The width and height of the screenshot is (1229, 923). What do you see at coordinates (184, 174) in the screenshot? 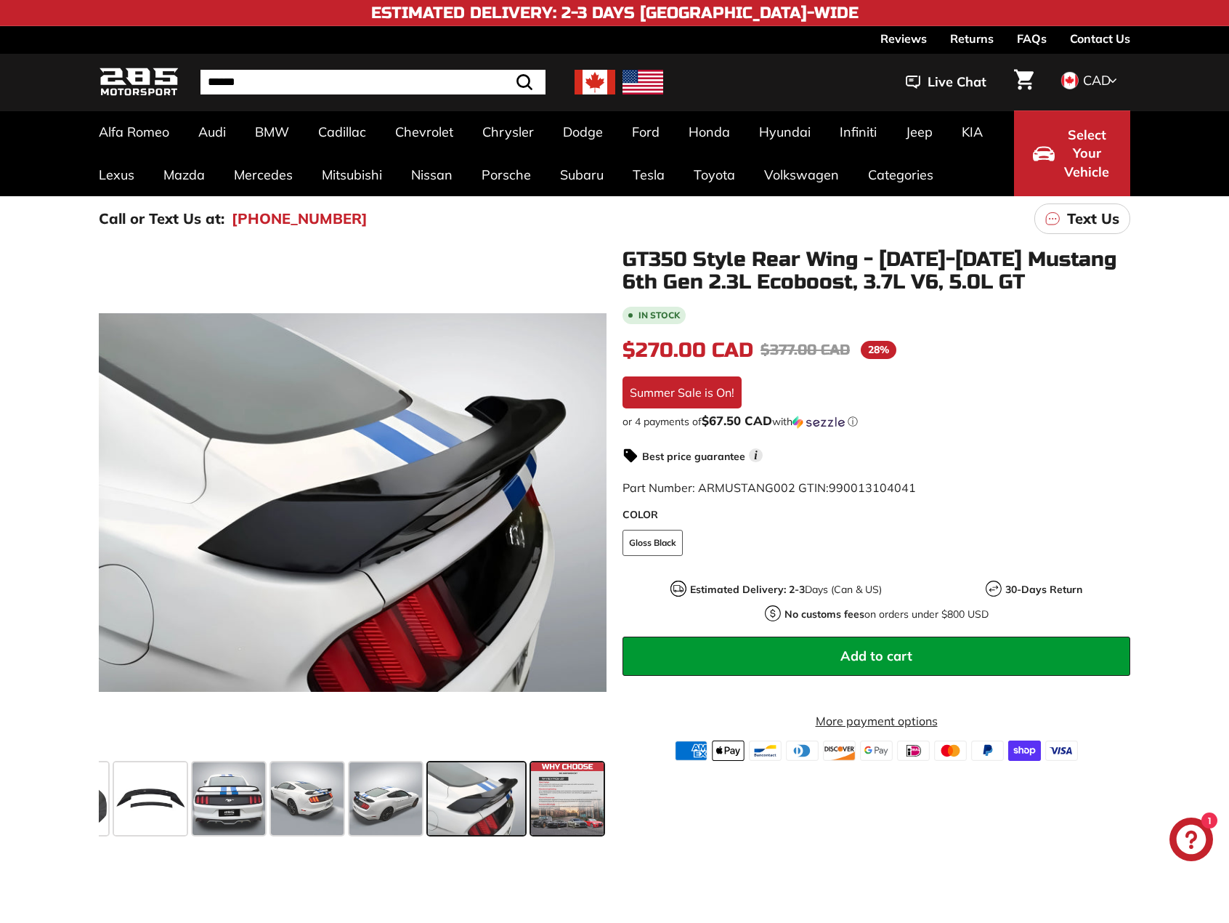
I see `a: Mazda` at bounding box center [184, 174].